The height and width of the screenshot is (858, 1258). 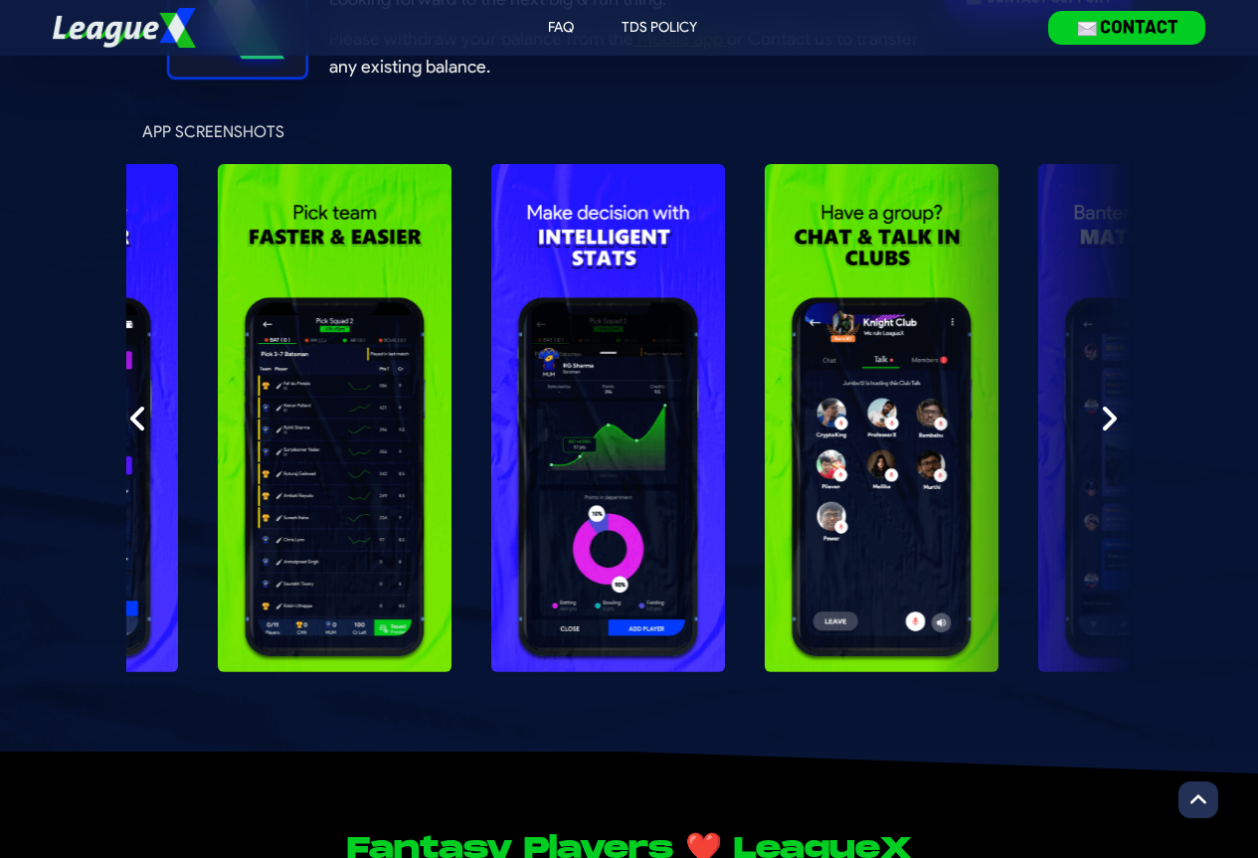 What do you see at coordinates (138, 419) in the screenshot?
I see `img: left-chevron` at bounding box center [138, 419].